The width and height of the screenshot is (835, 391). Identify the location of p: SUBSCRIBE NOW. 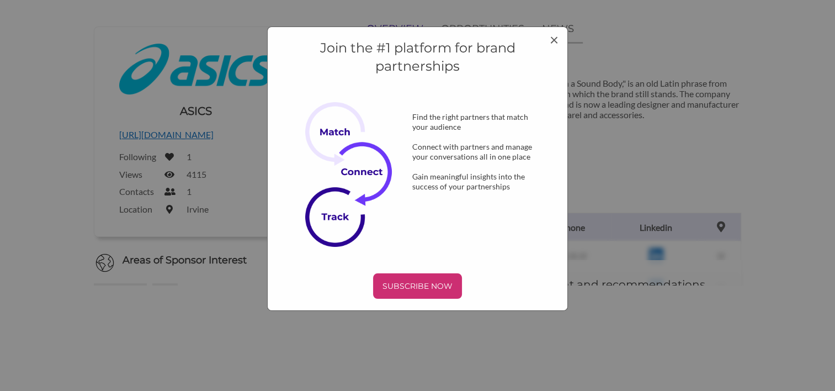
(417, 286).